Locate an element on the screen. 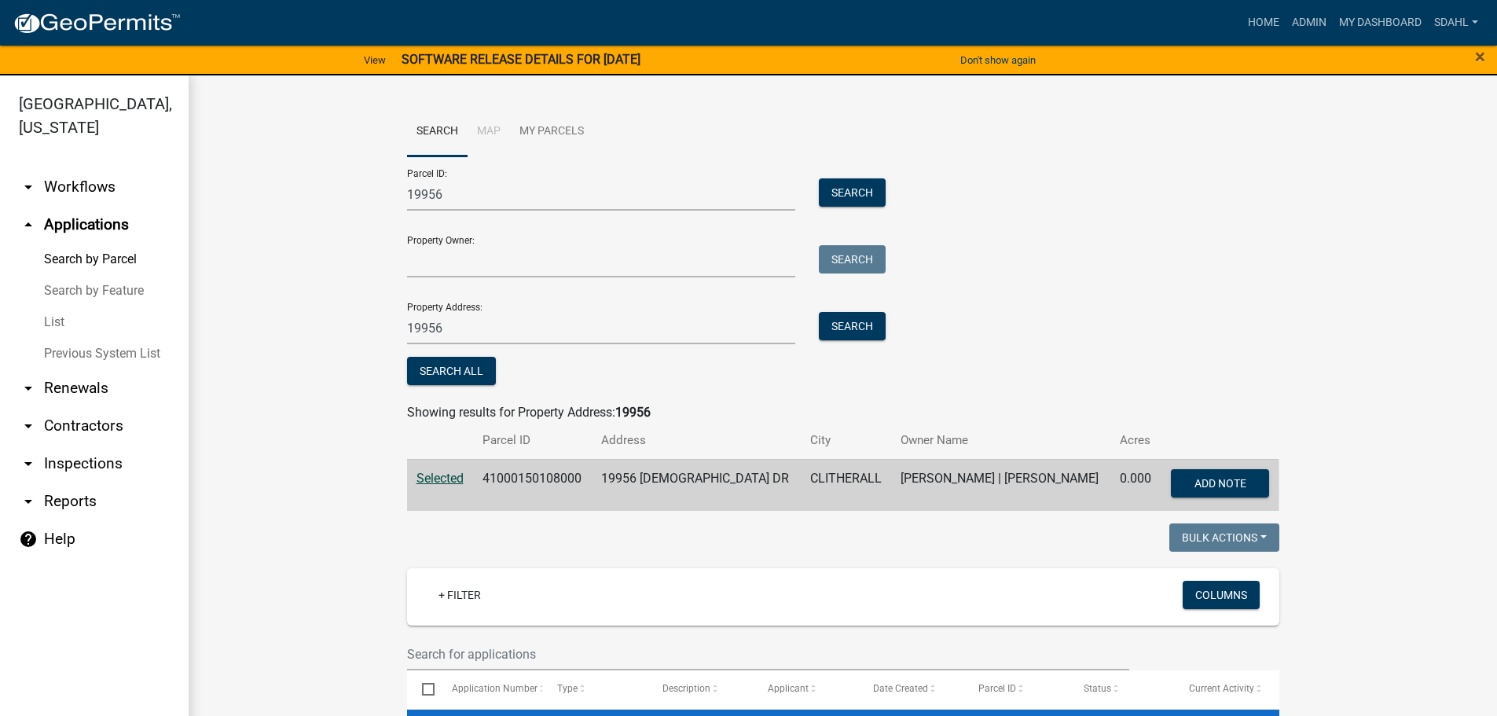 This screenshot has height=716, width=1497. span: Type is located at coordinates (567, 688).